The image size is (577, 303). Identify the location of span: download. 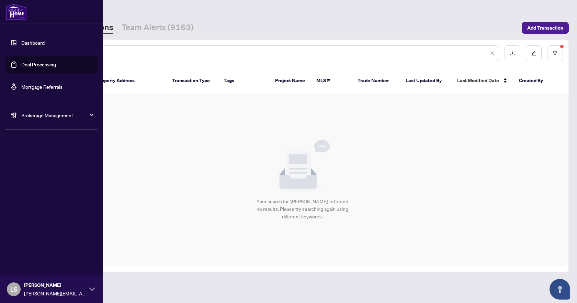
(512, 53).